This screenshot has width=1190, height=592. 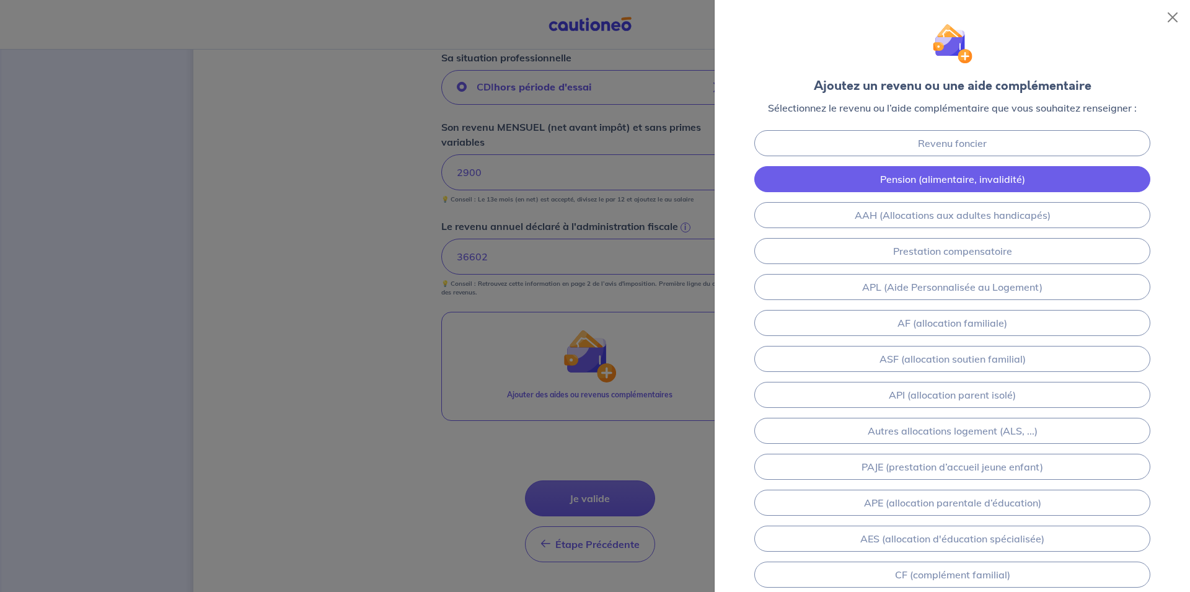 I want to click on a: Autres allocations logement (ALS, ...), so click(x=952, y=431).